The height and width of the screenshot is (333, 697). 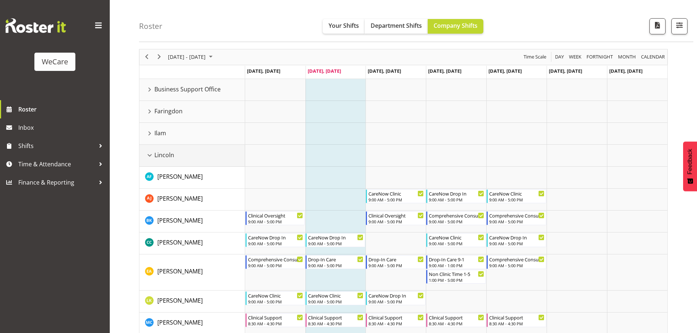 I want to click on td: Lincoln resource, so click(x=192, y=156).